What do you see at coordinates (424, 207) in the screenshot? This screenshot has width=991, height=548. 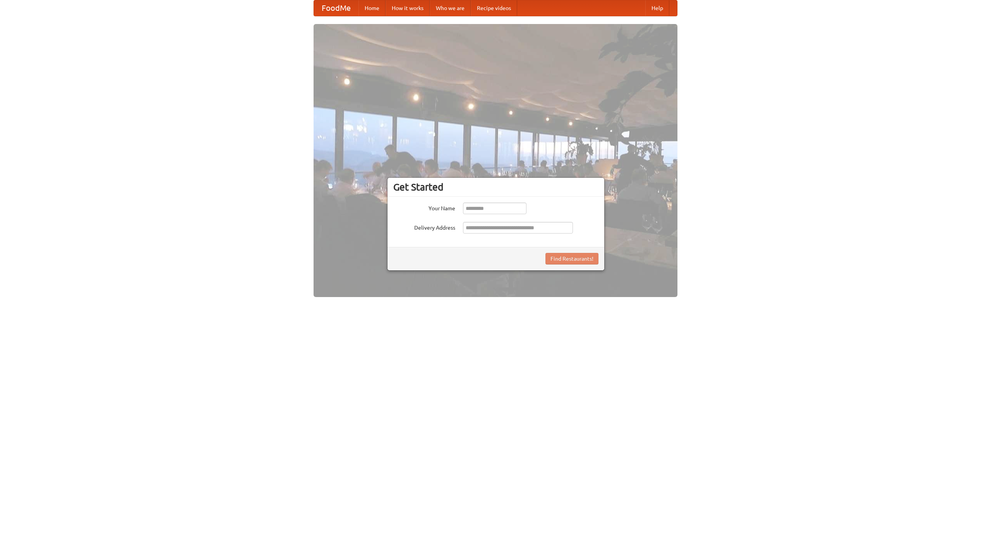 I see `label: Your Name` at bounding box center [424, 207].